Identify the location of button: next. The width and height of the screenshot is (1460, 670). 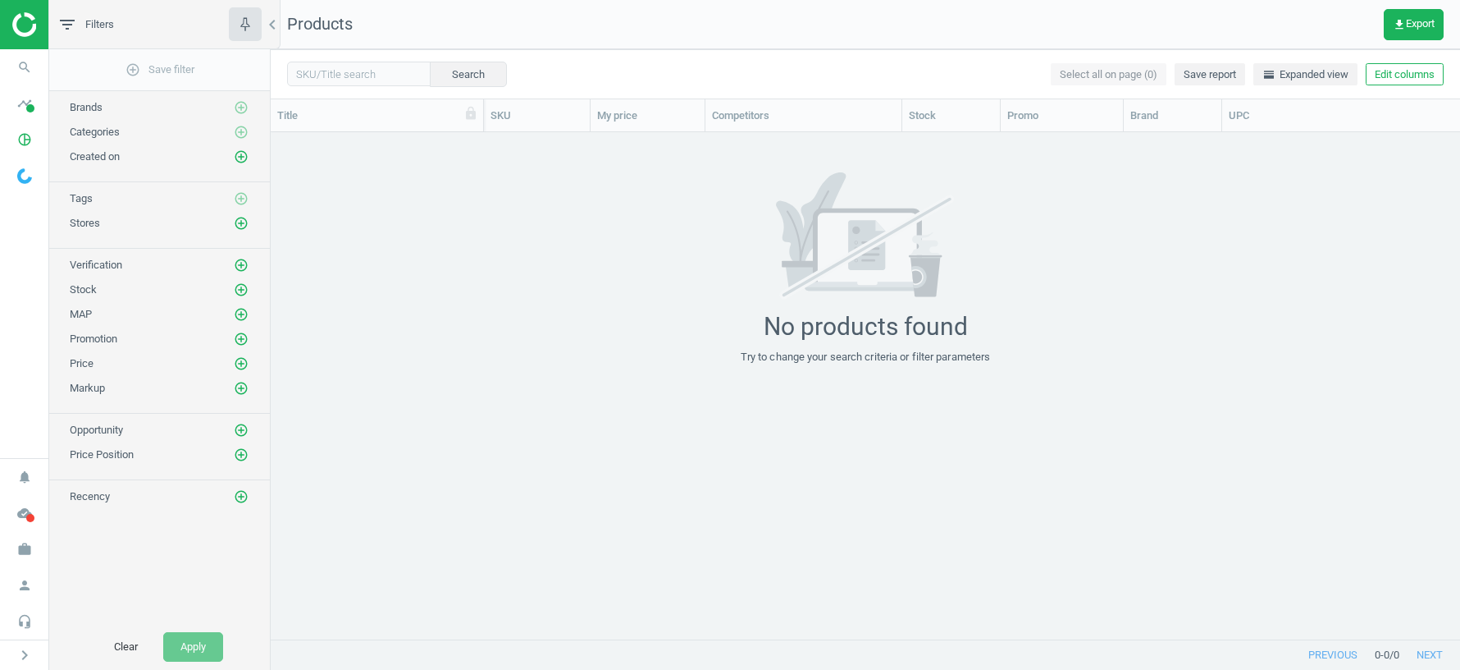
(1430, 655).